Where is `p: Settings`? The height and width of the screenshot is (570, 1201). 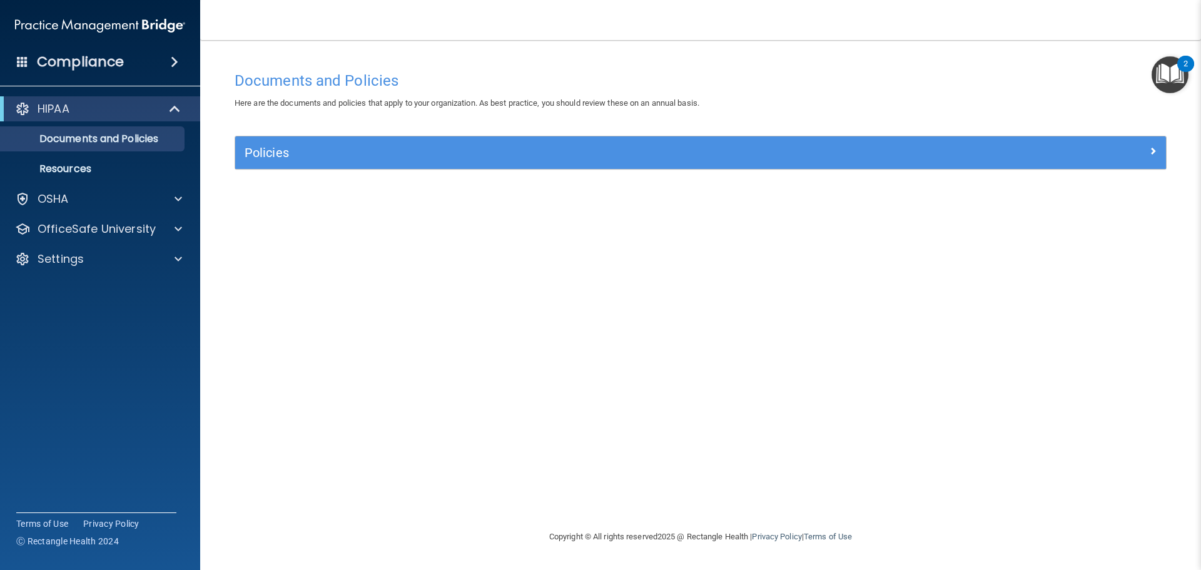 p: Settings is located at coordinates (61, 259).